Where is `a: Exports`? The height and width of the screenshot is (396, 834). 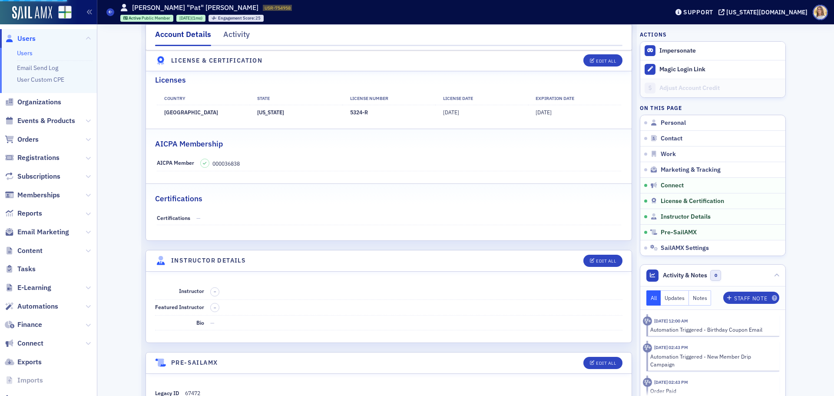 a: Exports is located at coordinates (23, 362).